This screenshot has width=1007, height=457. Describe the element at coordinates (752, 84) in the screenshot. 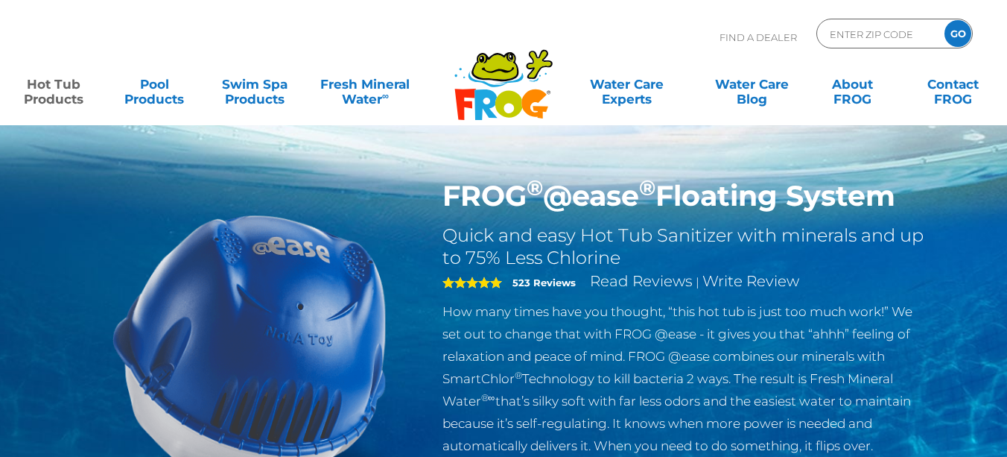

I see `a: Water CareBlog` at that location.